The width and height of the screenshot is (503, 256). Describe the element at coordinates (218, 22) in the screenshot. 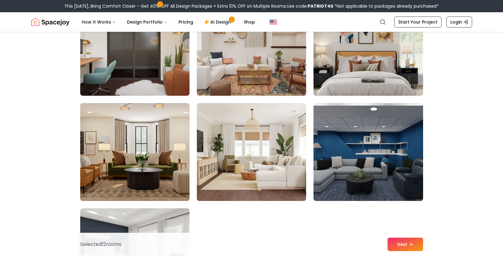

I see `a: AI Design` at that location.